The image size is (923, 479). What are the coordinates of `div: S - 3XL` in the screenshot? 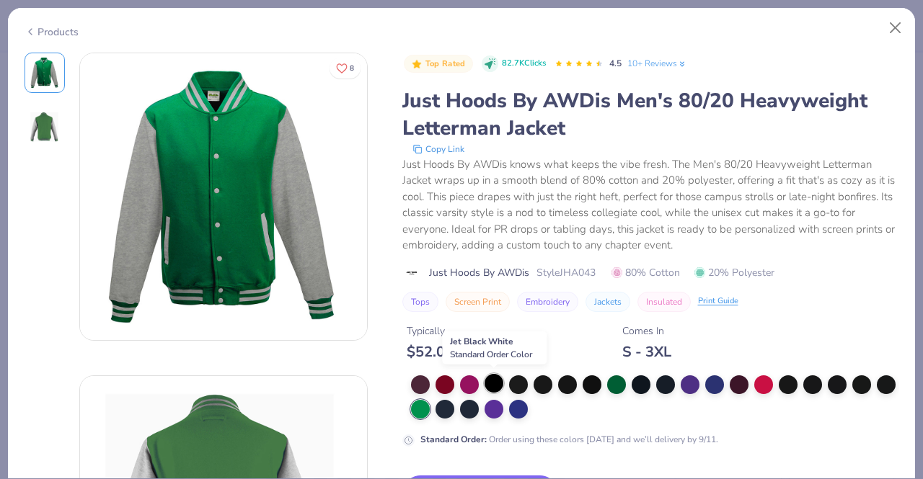 It's located at (647, 352).